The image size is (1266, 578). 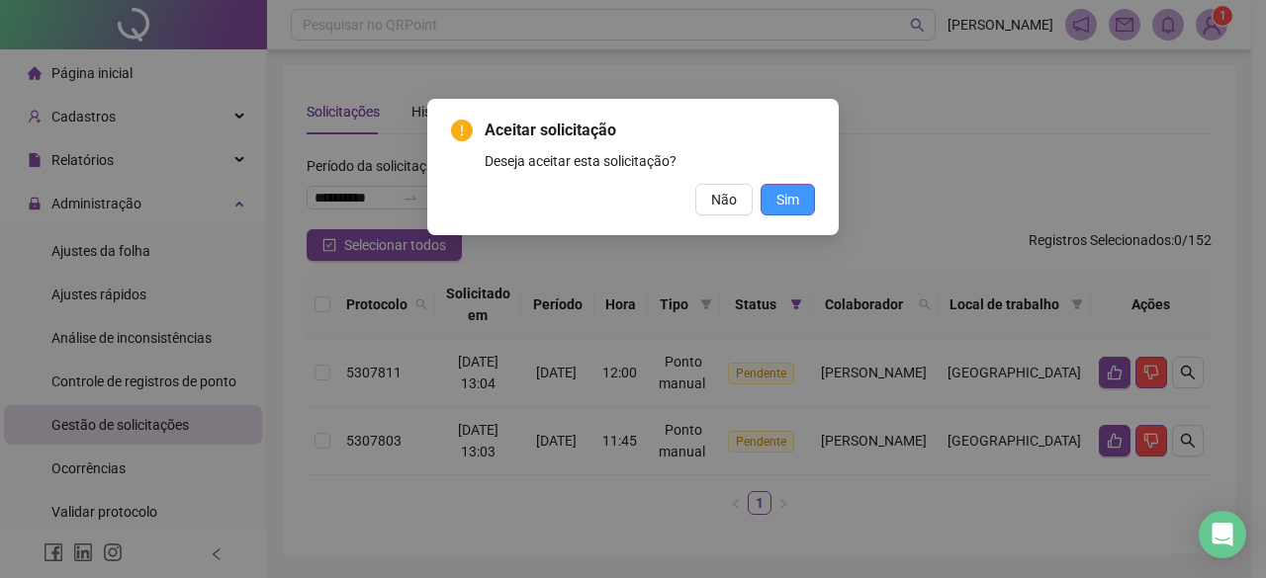 What do you see at coordinates (724, 200) in the screenshot?
I see `span: Não` at bounding box center [724, 200].